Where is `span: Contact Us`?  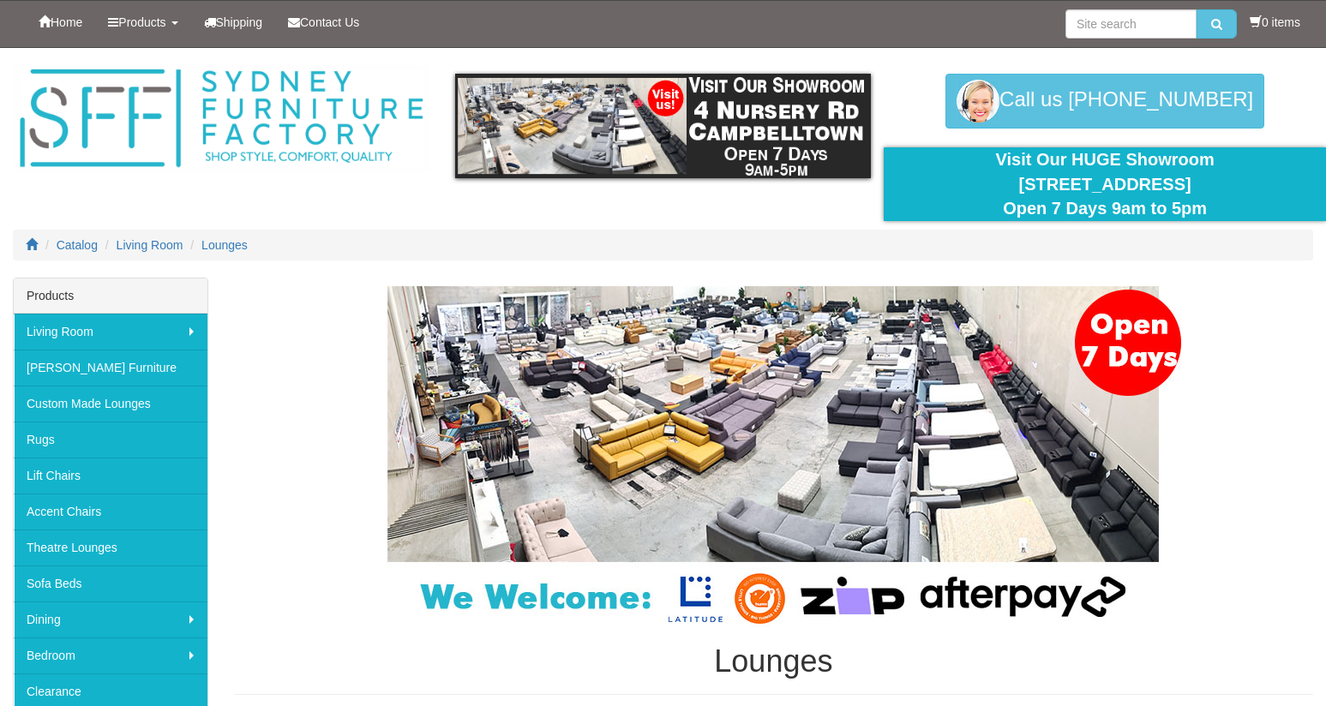 span: Contact Us is located at coordinates (329, 22).